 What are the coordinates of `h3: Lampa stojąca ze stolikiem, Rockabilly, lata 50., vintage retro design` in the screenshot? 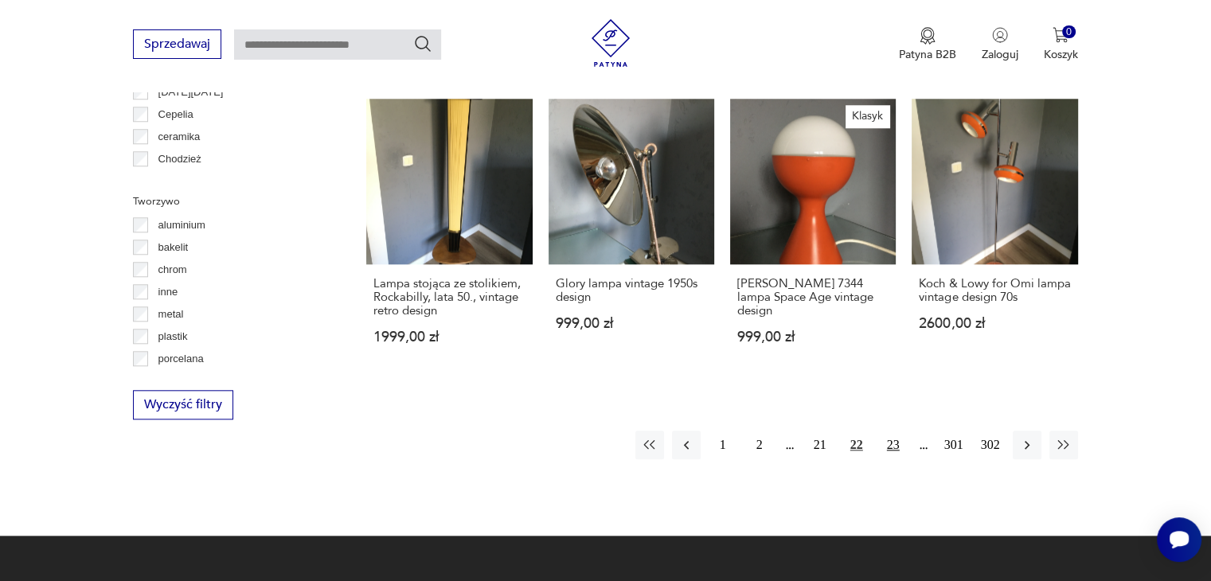 It's located at (449, 297).